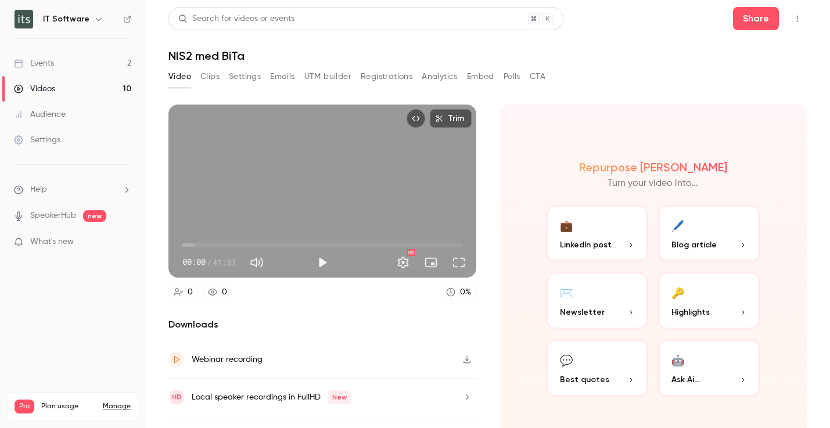  What do you see at coordinates (210, 77) in the screenshot?
I see `button: Clips` at bounding box center [210, 77].